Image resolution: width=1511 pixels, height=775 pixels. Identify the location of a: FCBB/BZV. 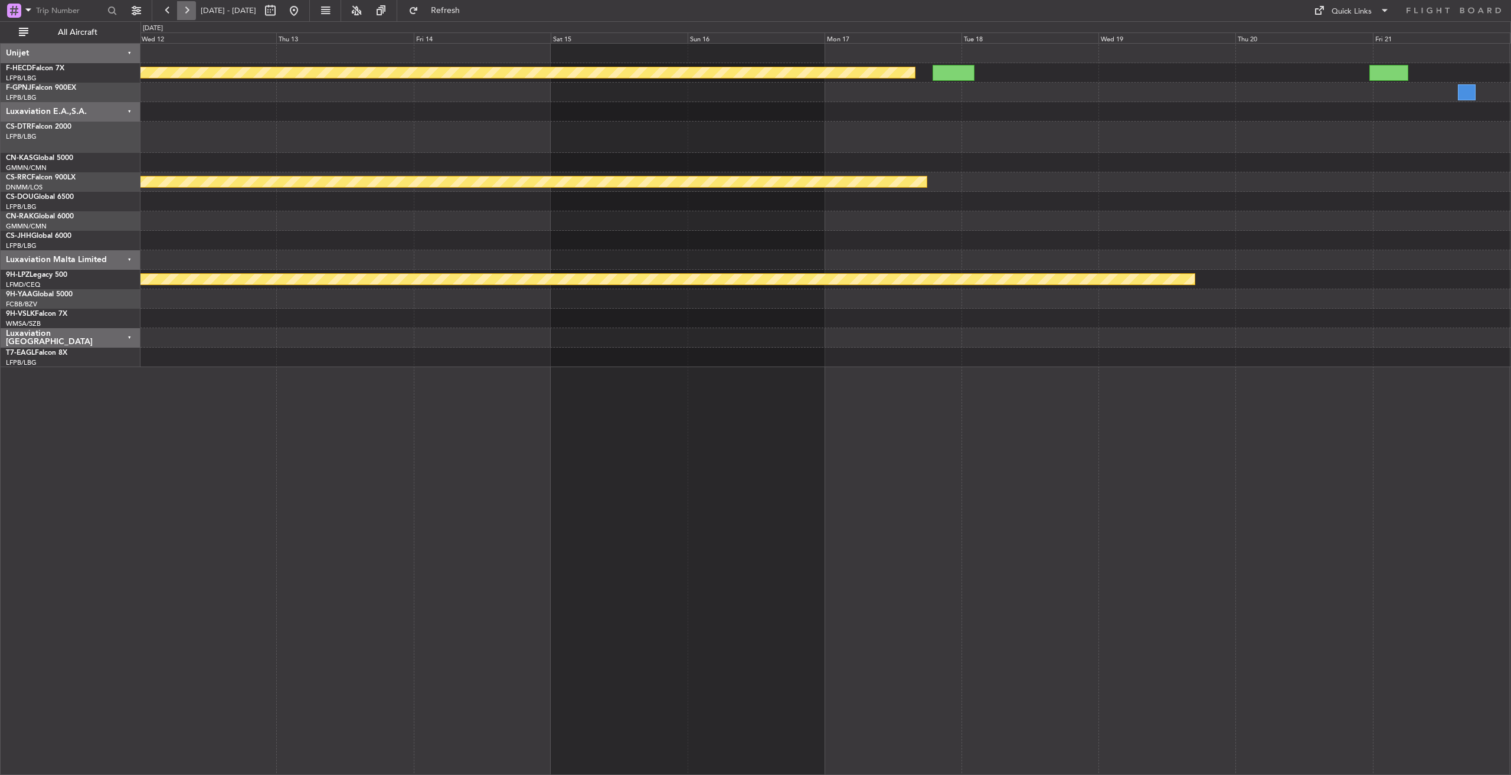
(21, 304).